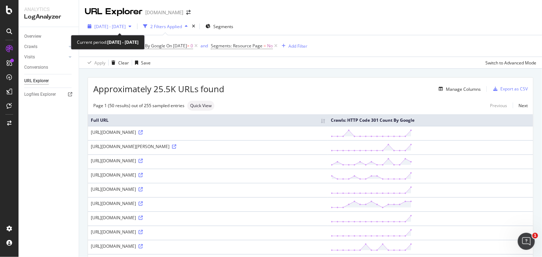  What do you see at coordinates (236, 46) in the screenshot?
I see `span: Segments: Resource Page` at bounding box center [236, 46].